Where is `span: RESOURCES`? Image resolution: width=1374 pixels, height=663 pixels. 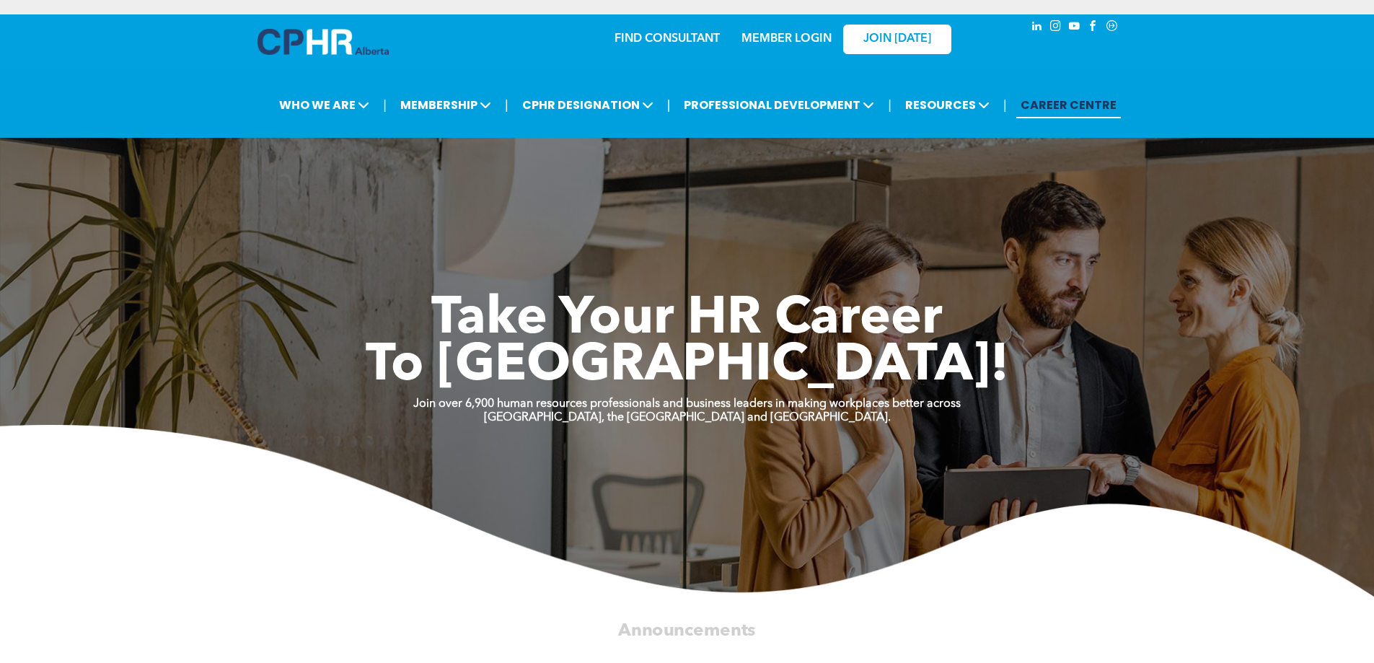
span: RESOURCES is located at coordinates (947, 105).